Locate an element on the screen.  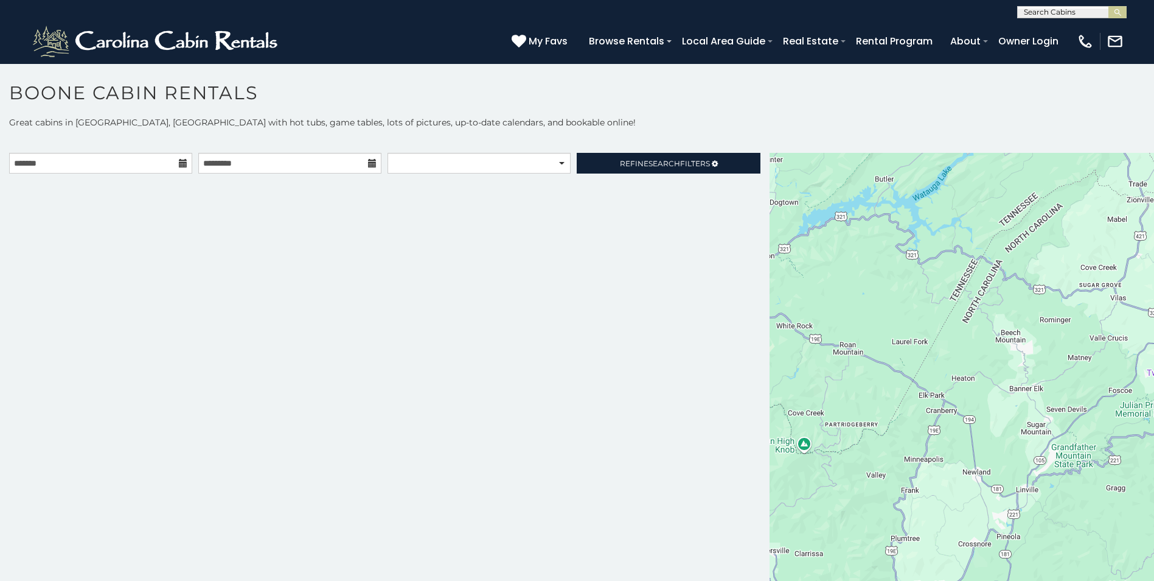
img: phone-regular-white.png is located at coordinates (1086, 41).